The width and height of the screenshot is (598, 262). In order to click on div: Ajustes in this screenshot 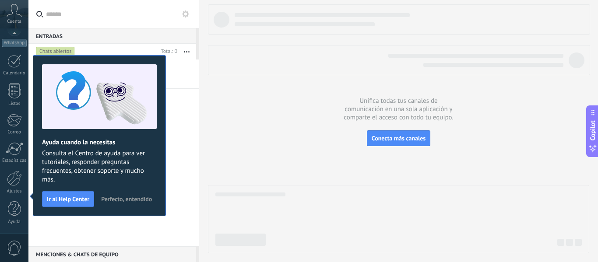, I will do `click(14, 191)`.